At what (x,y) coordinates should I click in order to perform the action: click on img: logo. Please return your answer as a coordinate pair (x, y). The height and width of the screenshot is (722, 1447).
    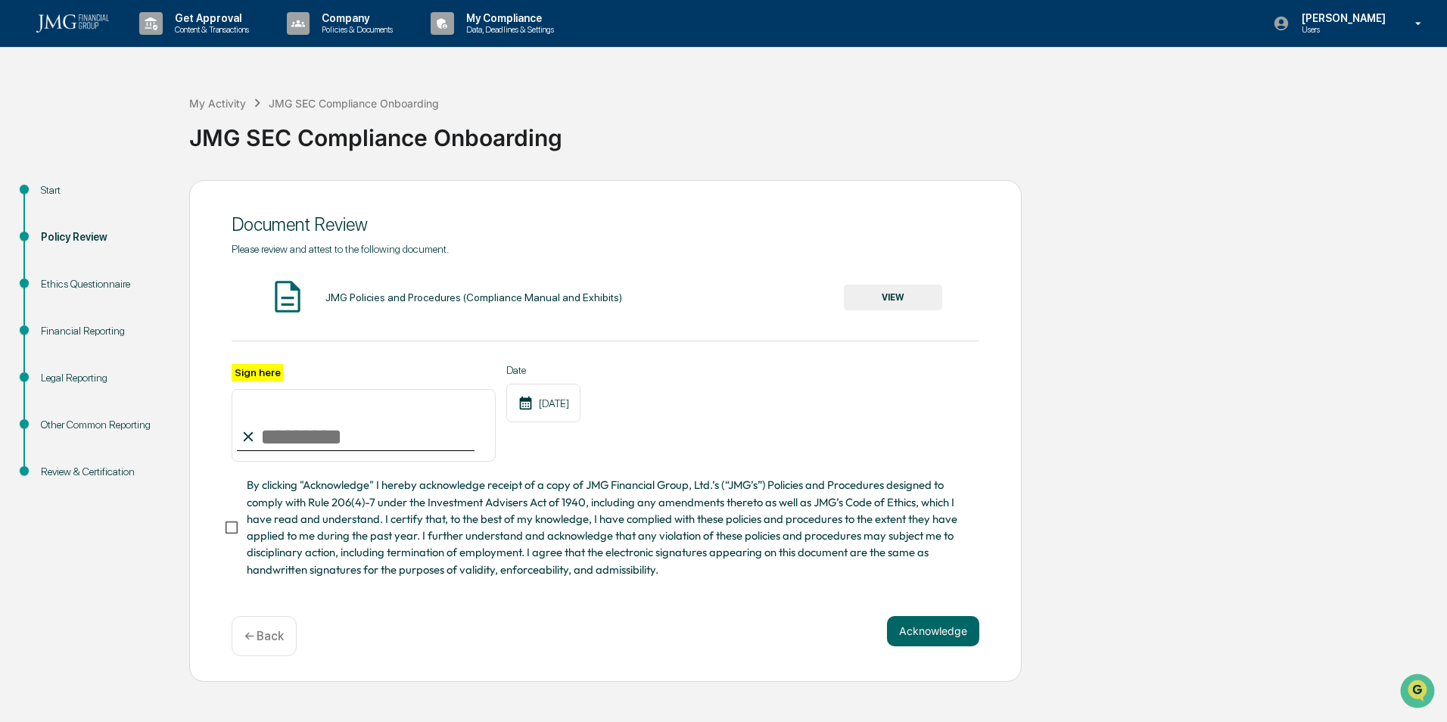
    Looking at the image, I should click on (73, 23).